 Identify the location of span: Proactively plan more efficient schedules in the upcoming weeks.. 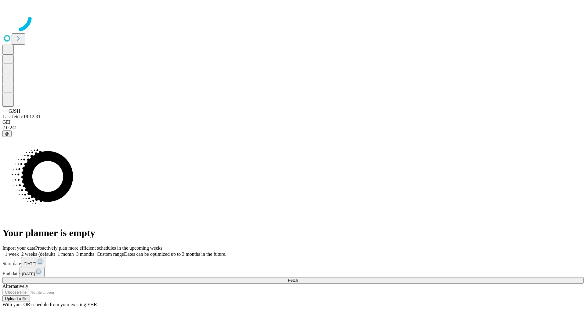
(100, 248).